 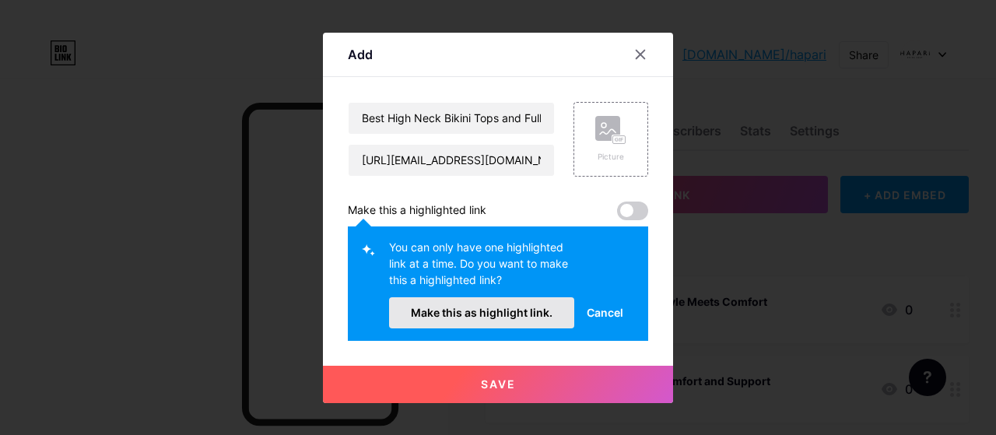 What do you see at coordinates (605, 312) in the screenshot?
I see `span: Cancel` at bounding box center [605, 312].